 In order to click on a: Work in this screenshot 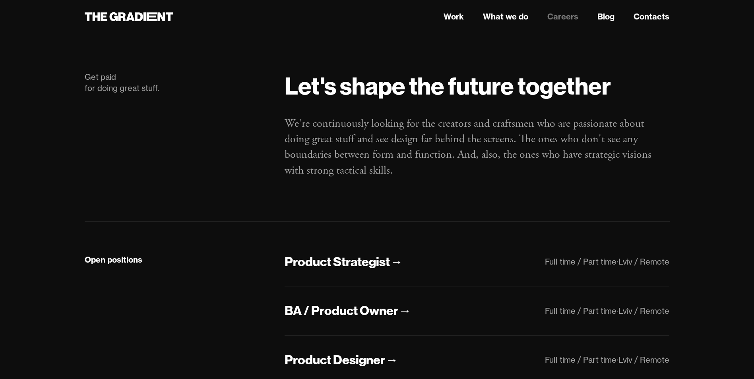, I will do `click(454, 17)`.